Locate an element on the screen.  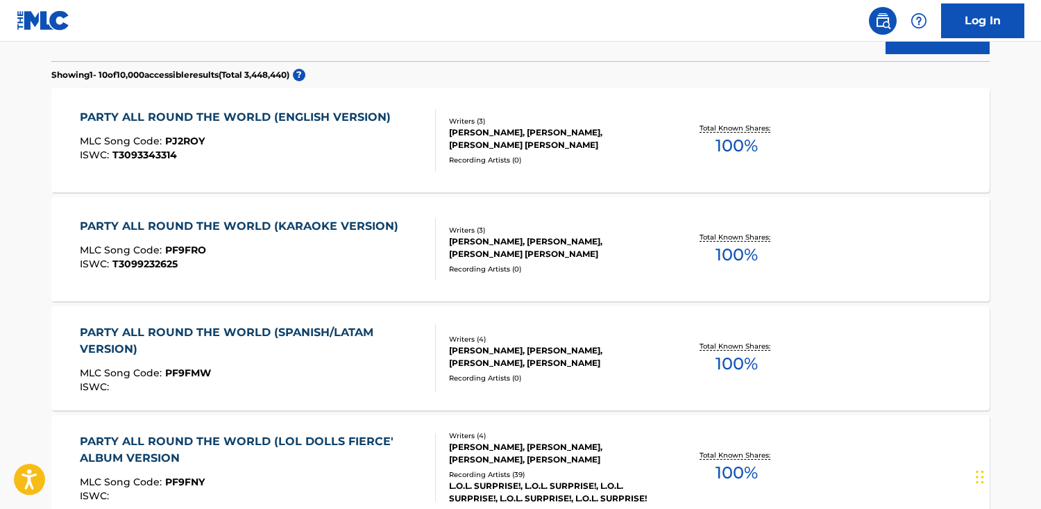
img: MLC Logo is located at coordinates (43, 20).